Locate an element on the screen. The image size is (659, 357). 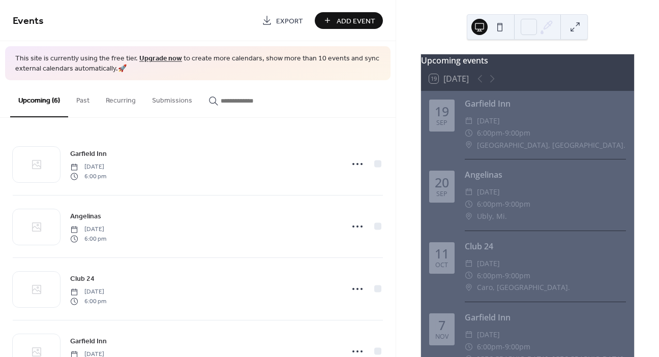
span: Ubly, Mi. is located at coordinates (492, 217).